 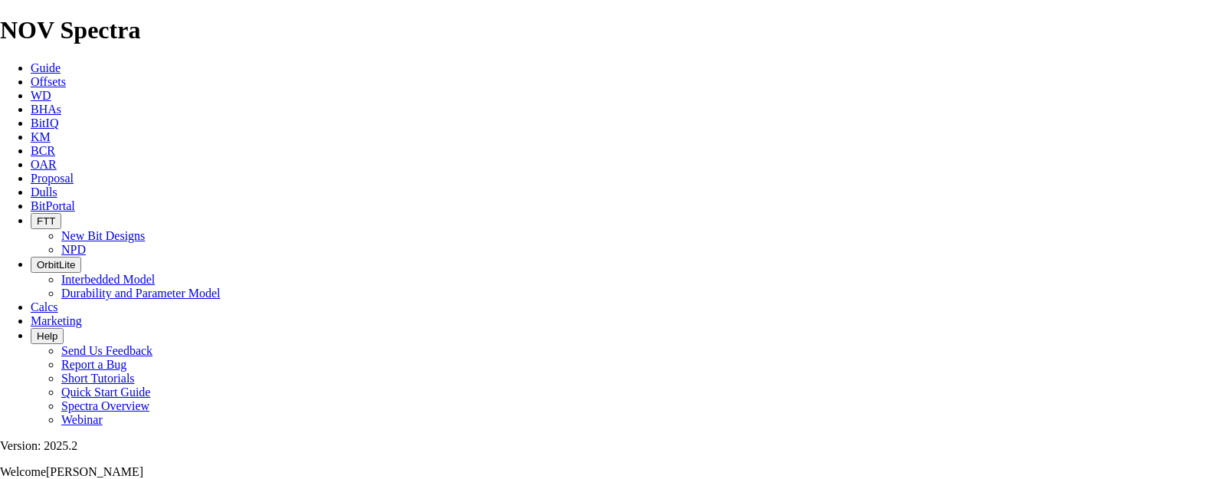 What do you see at coordinates (41, 136) in the screenshot?
I see `a: KM` at bounding box center [41, 136].